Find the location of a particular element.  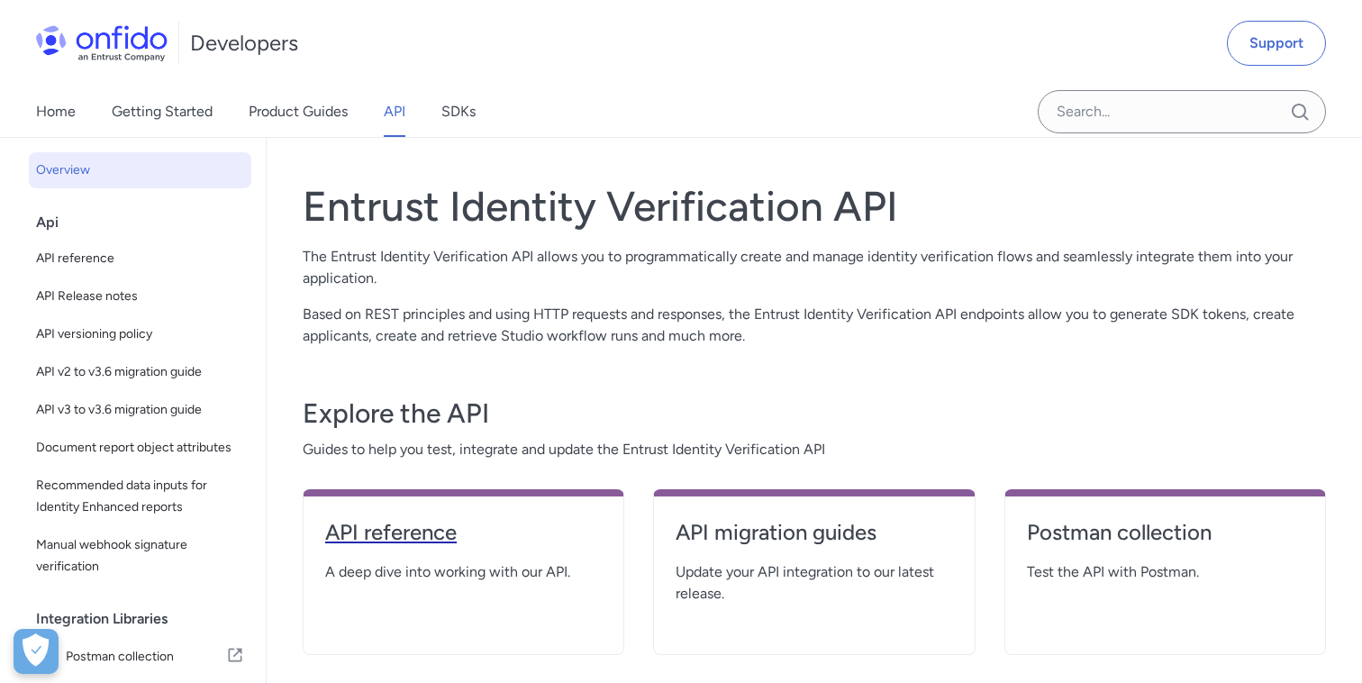

span: Guides to help you test, integrate and update the Entrust Identity Verification API is located at coordinates (814, 449).